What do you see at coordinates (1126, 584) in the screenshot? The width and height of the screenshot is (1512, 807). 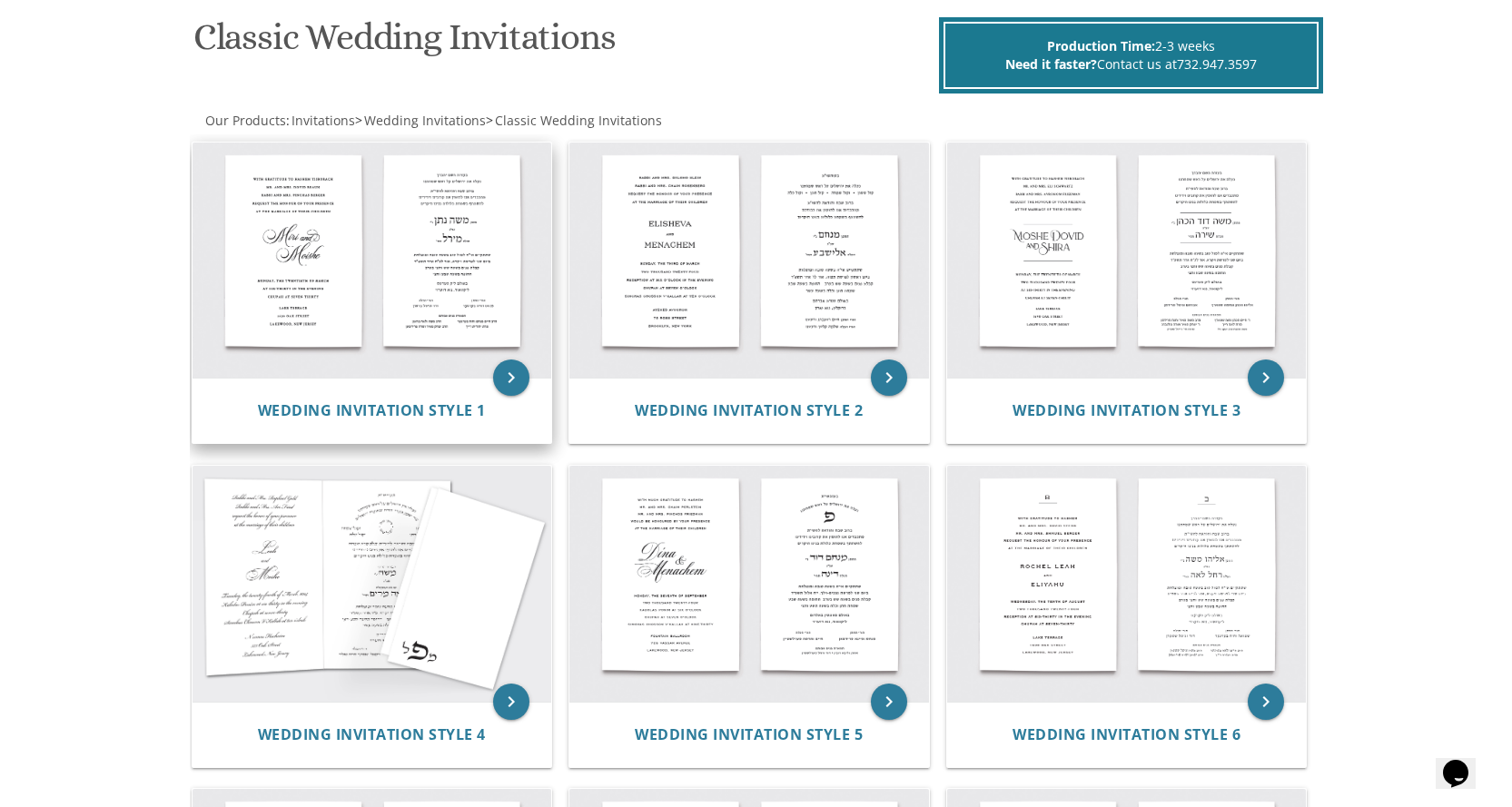 I see `img: Wedding Invitation Style 6` at bounding box center [1126, 584].